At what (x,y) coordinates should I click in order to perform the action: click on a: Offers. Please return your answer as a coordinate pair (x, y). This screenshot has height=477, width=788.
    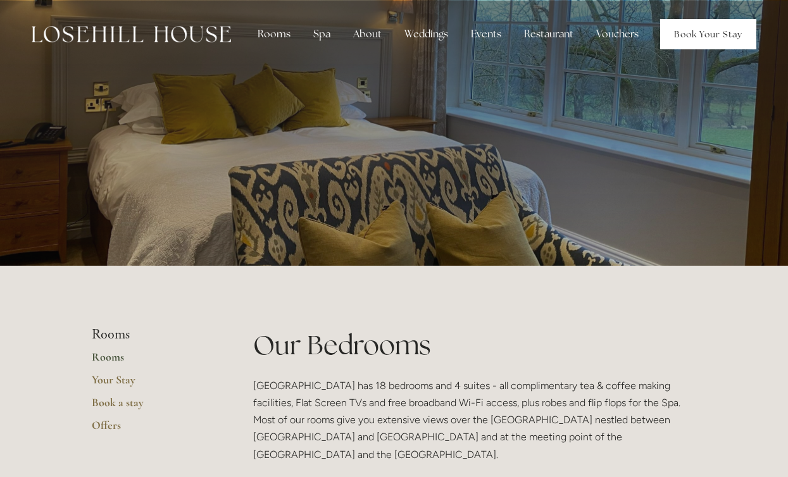
    Looking at the image, I should click on (152, 430).